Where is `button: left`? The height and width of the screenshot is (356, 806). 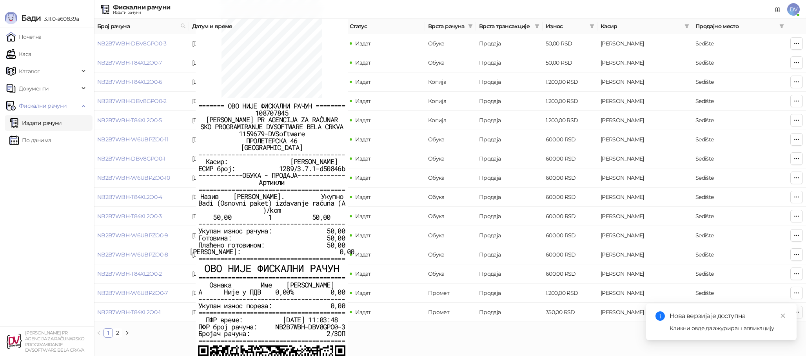
button: left is located at coordinates (99, 333).